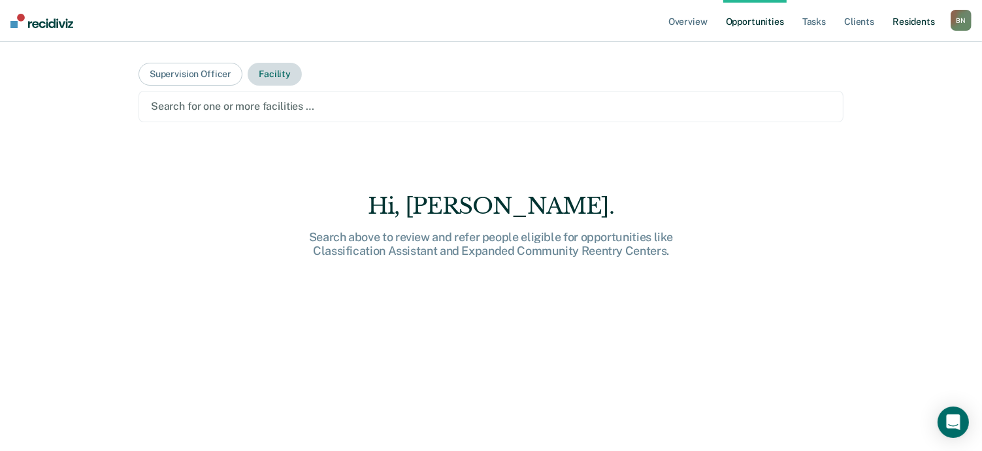 The height and width of the screenshot is (451, 982). Describe the element at coordinates (190, 74) in the screenshot. I see `button: Supervision Officer` at that location.